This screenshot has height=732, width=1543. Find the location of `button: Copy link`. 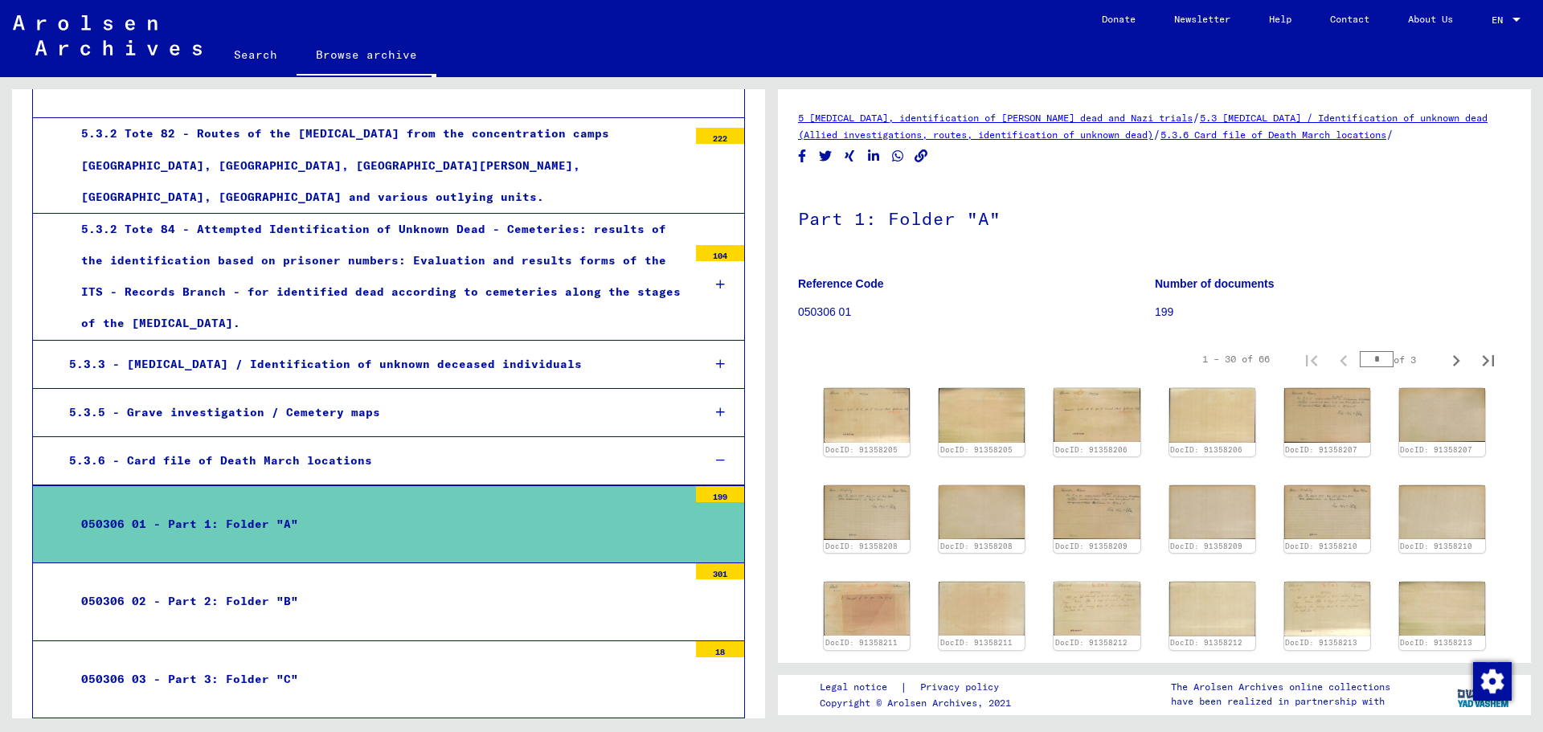

button: Copy link is located at coordinates (921, 156).